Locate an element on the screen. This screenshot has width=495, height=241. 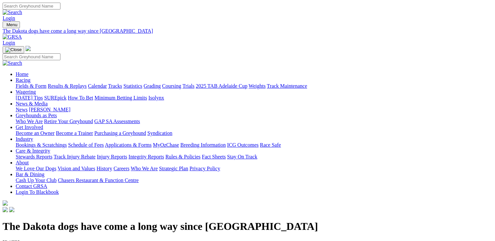
img: facebook.svg is located at coordinates (5, 209).